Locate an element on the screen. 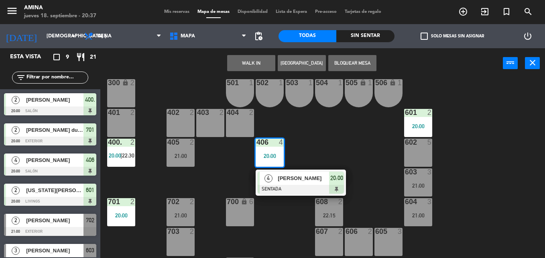  div: 406 is located at coordinates (256, 142).